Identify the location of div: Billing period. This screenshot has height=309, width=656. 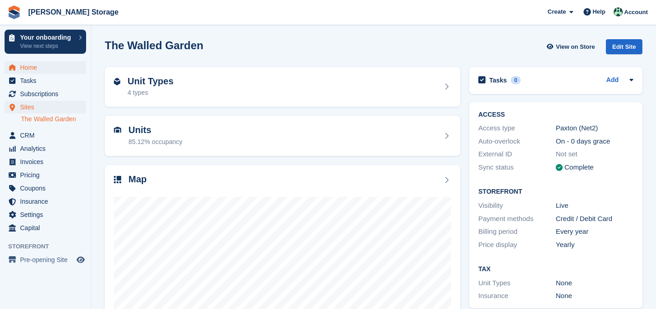
(517, 231).